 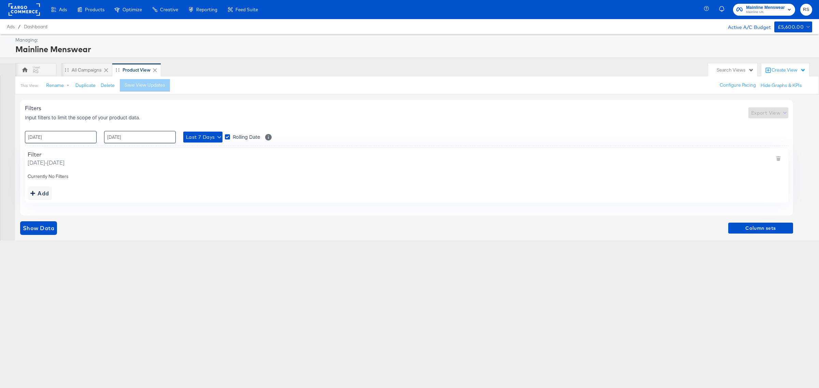 I want to click on button: Mainline MenswearMainline UK, so click(x=764, y=10).